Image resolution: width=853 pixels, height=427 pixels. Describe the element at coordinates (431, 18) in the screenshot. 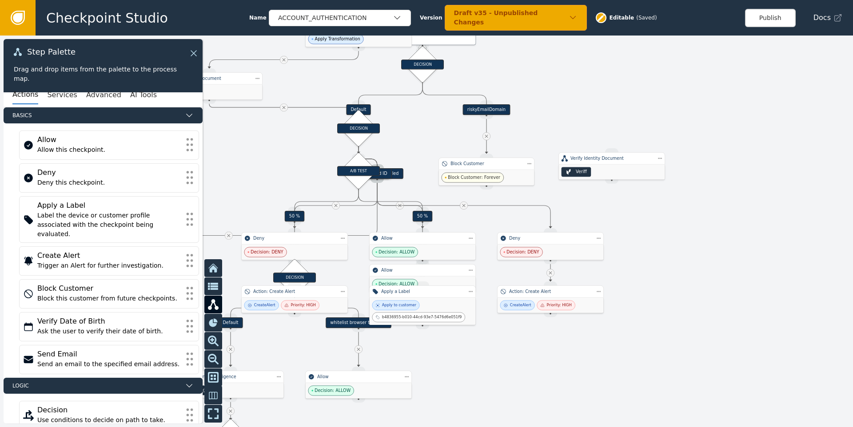

I see `span: Version` at that location.